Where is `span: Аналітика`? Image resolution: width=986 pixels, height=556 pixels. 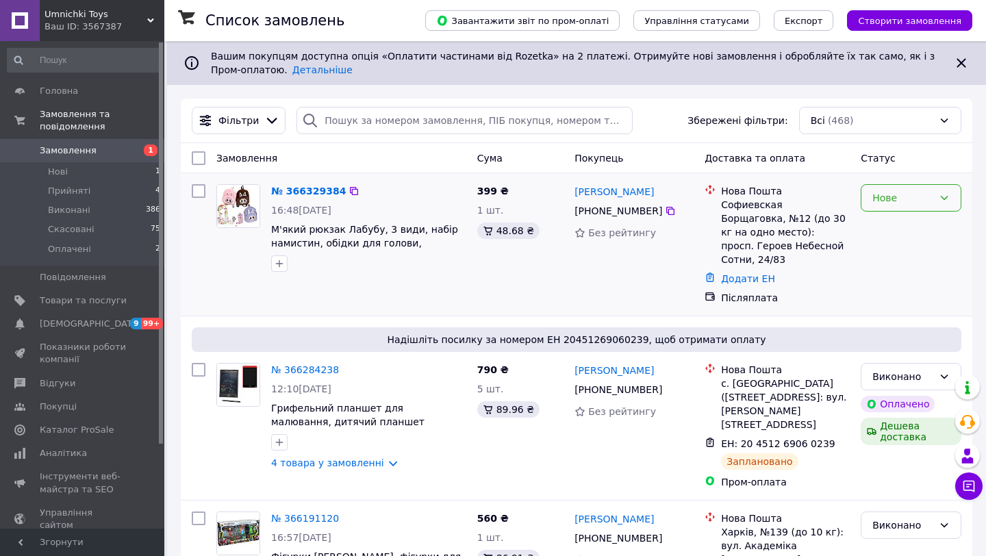 span: Аналітика is located at coordinates (63, 453).